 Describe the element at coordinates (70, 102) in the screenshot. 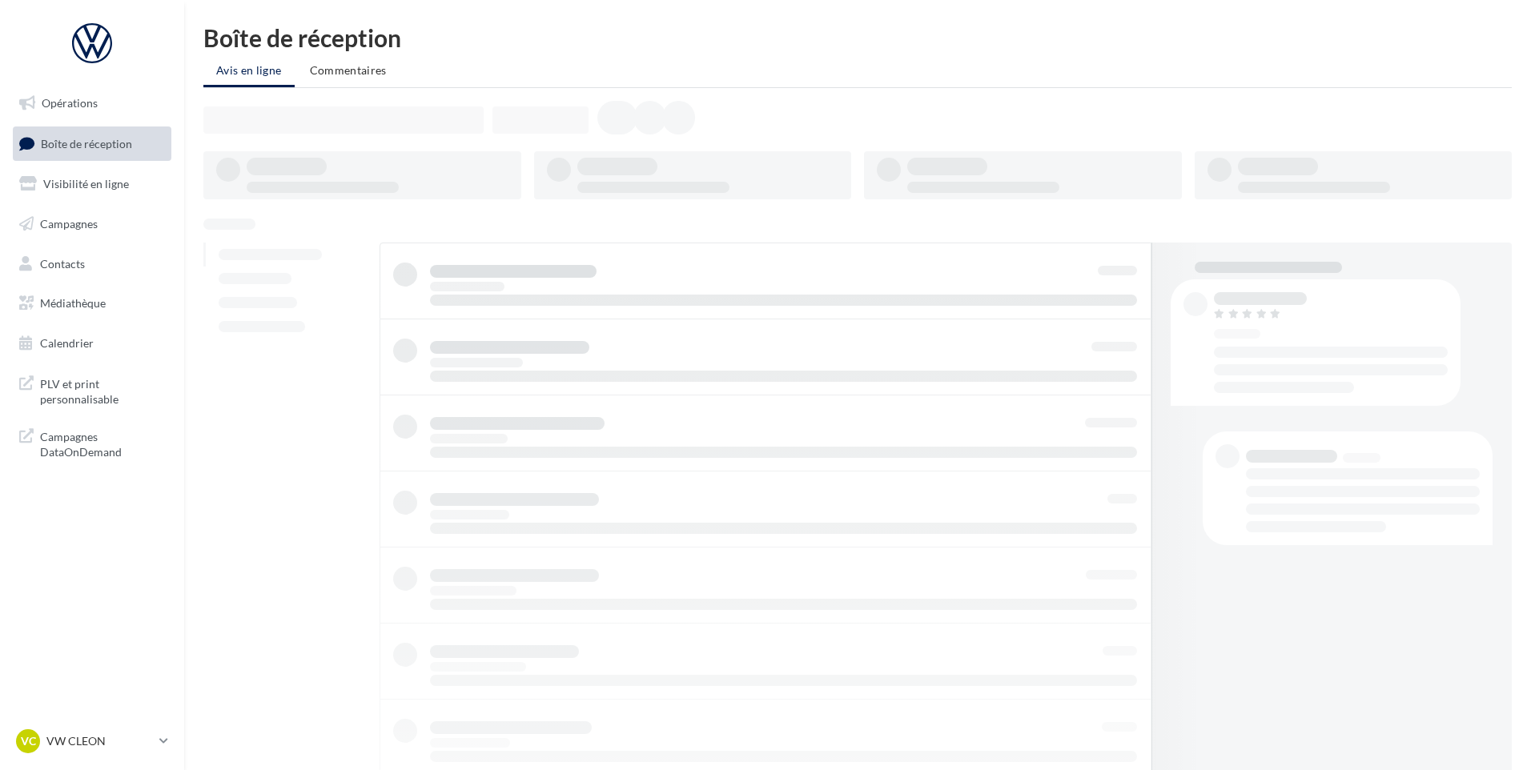

I see `span: Opérations` at that location.